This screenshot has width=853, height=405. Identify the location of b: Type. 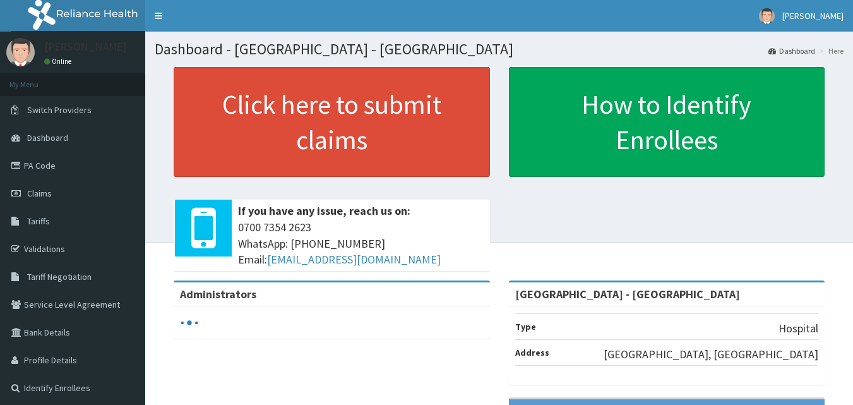
(526, 327).